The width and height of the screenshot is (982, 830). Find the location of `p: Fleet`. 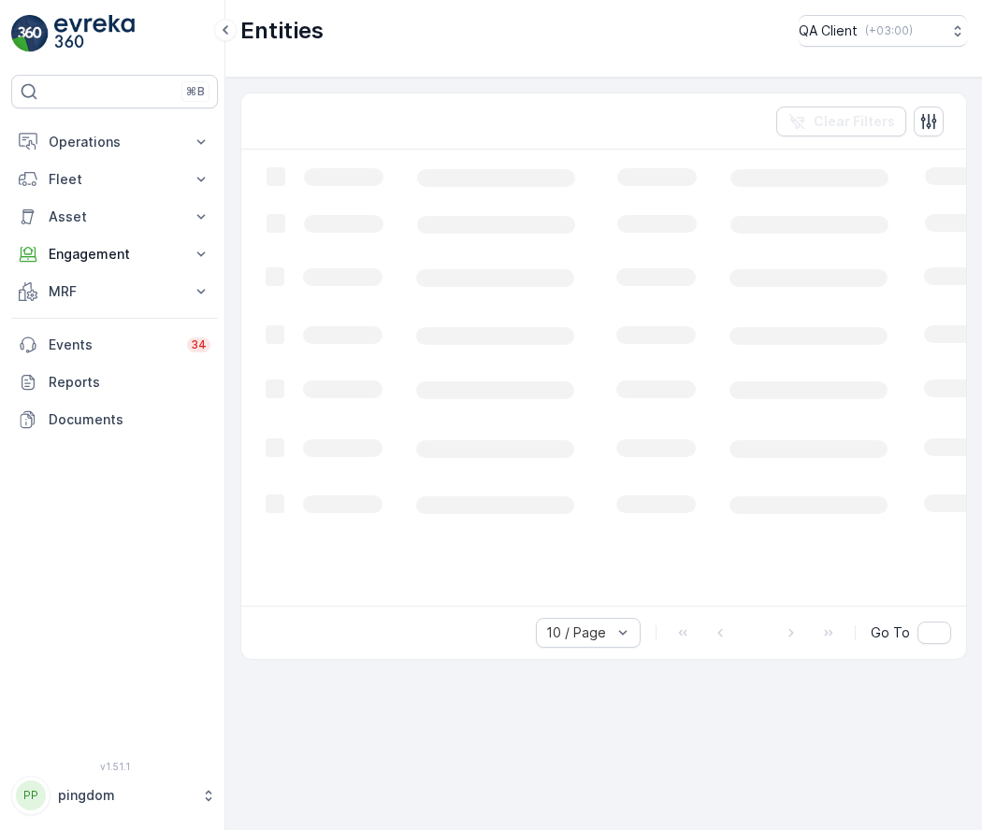

p: Fleet is located at coordinates (114, 179).